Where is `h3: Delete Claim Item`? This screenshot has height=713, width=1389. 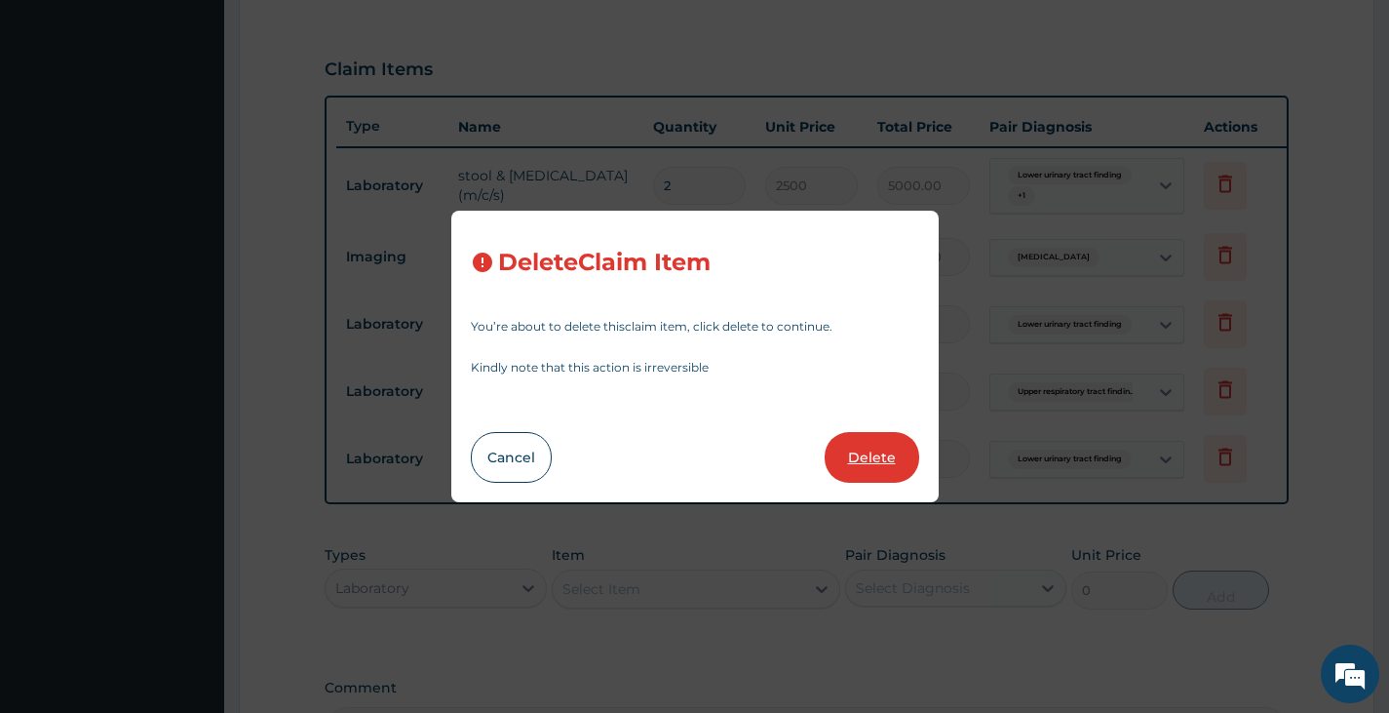 h3: Delete Claim Item is located at coordinates (605, 262).